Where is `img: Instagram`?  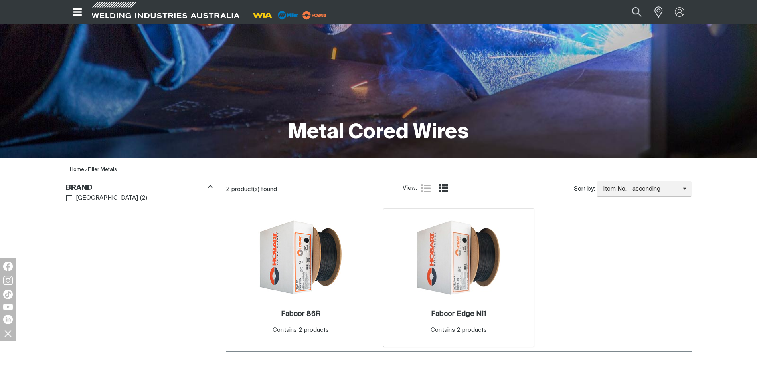
img: Instagram is located at coordinates (8, 280).